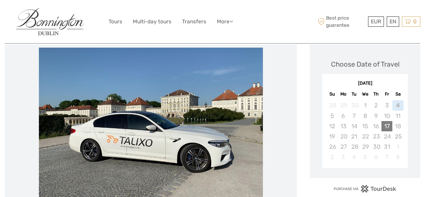 The height and width of the screenshot is (197, 425). Describe the element at coordinates (365, 188) in the screenshot. I see `img: PurchaseViaTourDesk.png` at that location.